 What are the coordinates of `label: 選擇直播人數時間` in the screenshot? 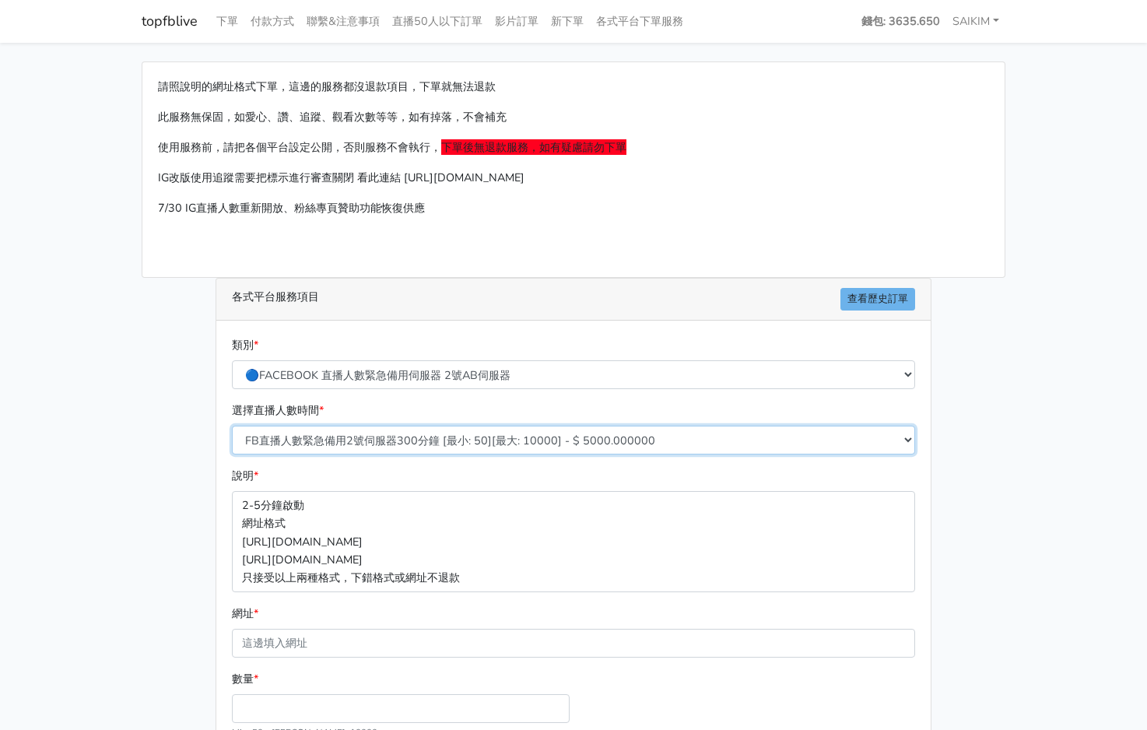 It's located at (278, 410).